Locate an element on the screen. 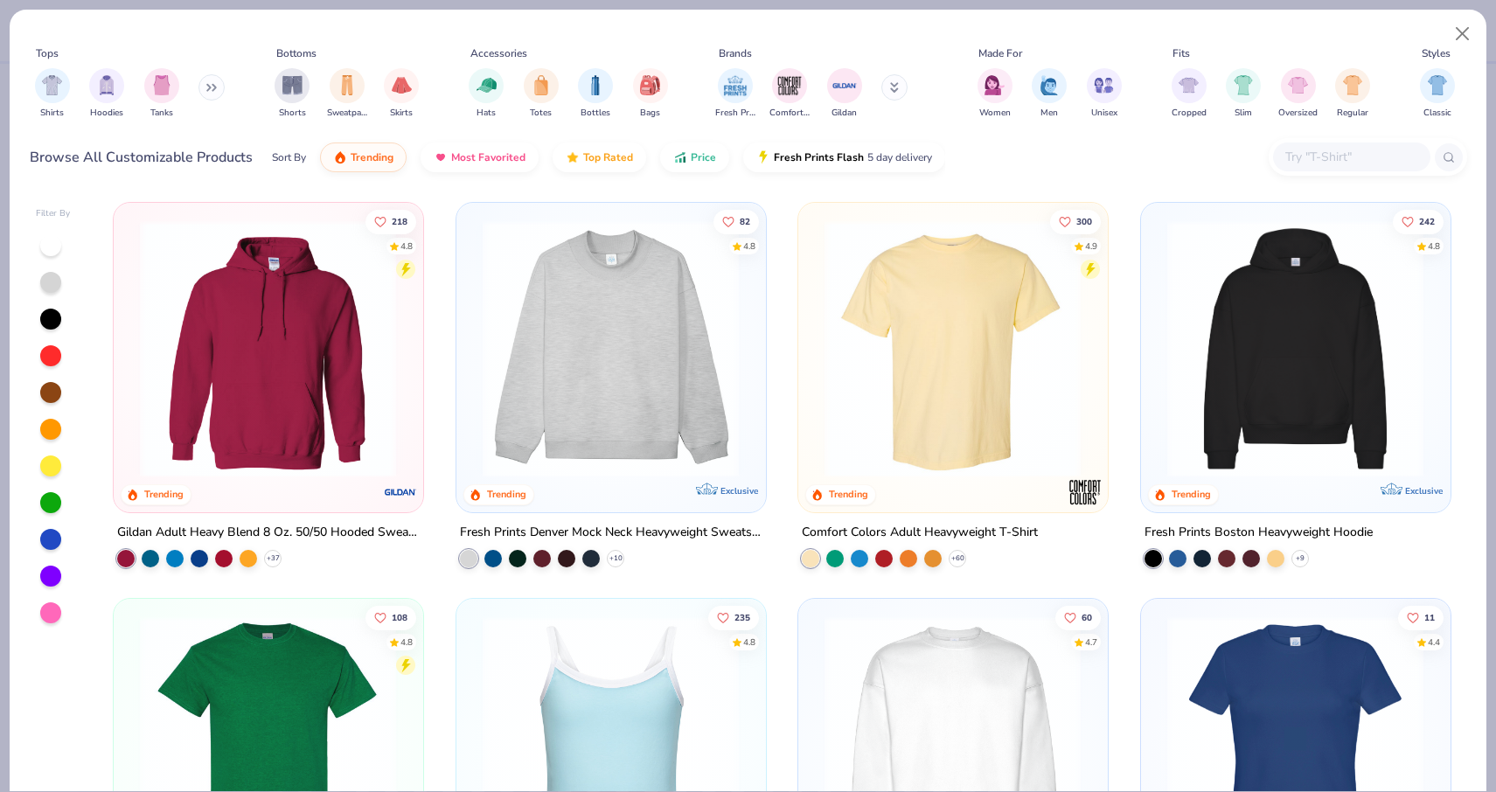 This screenshot has height=792, width=1496. span: 82 is located at coordinates (745, 221).